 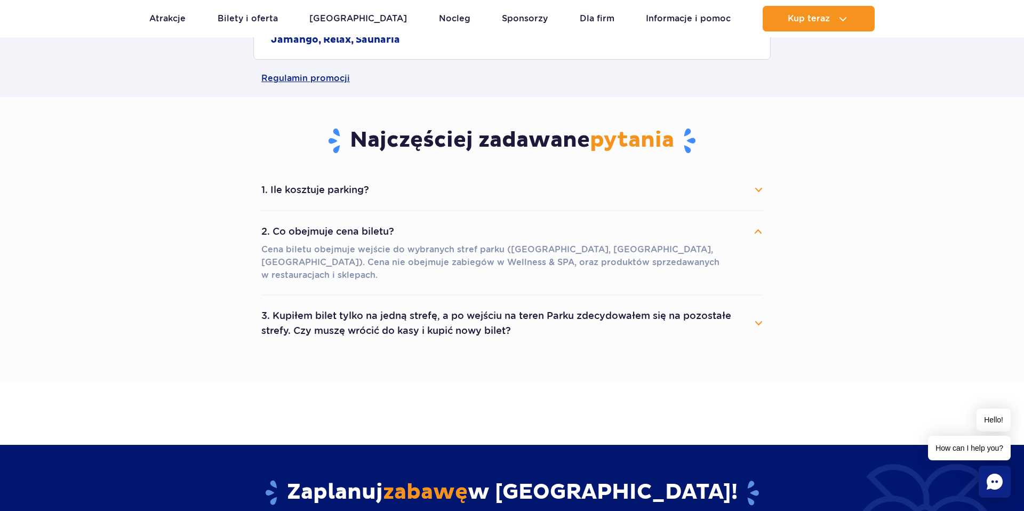 I want to click on a: Regulamin promocji, so click(x=512, y=78).